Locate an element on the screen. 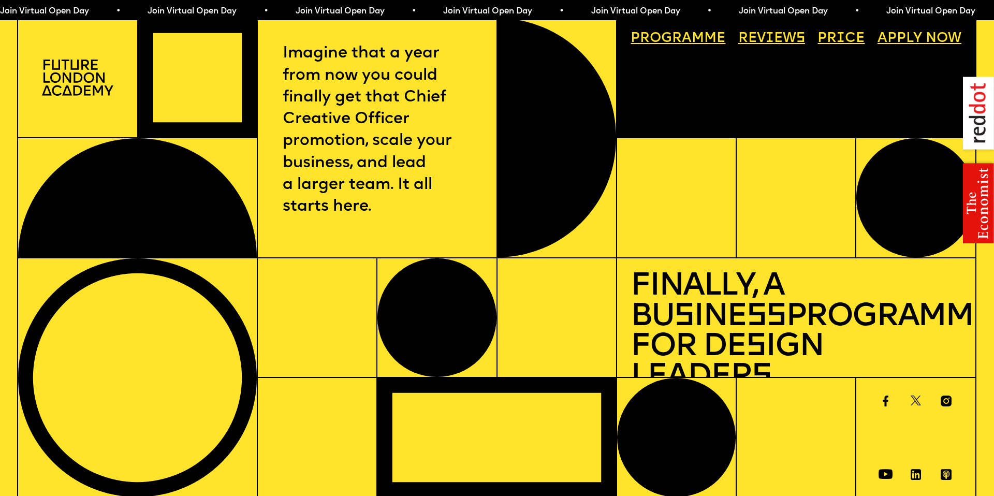 Image resolution: width=994 pixels, height=496 pixels. a: Price is located at coordinates (841, 39).